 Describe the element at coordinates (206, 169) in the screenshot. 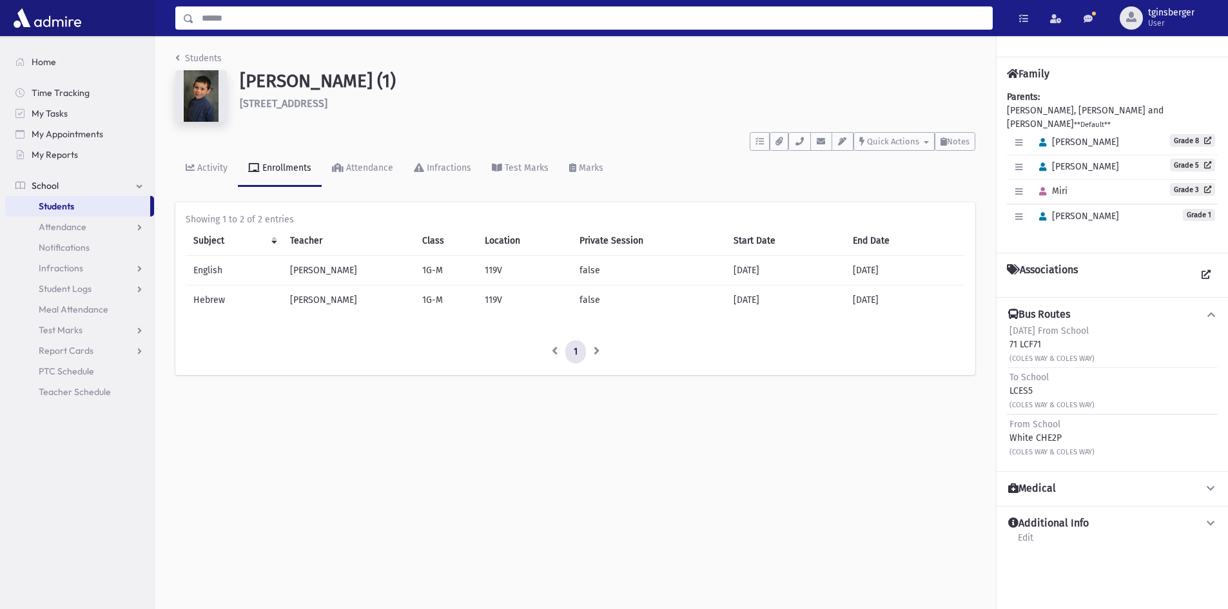

I see `a: Activity` at that location.